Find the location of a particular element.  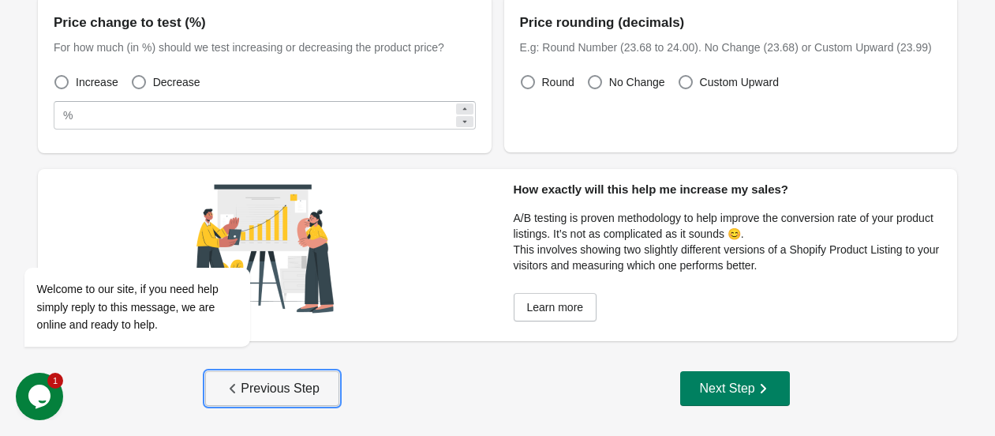

div: Price change to test (%) is located at coordinates (264, 23).